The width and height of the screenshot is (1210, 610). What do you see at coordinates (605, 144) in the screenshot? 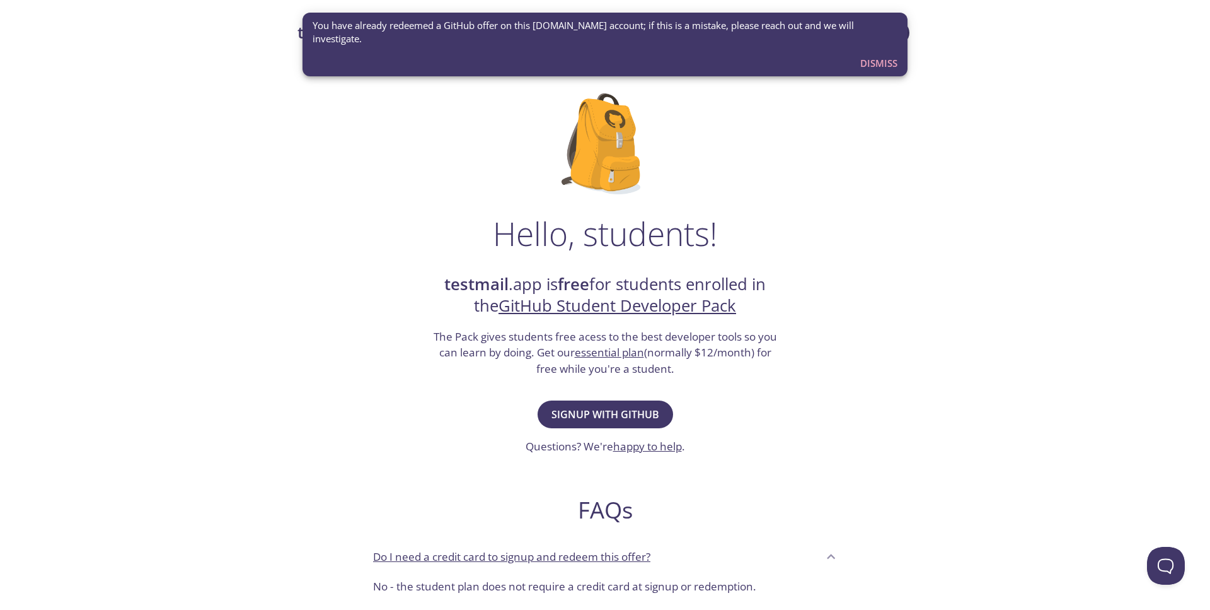
I see `img: github-student-backpack.png` at bounding box center [605, 144].